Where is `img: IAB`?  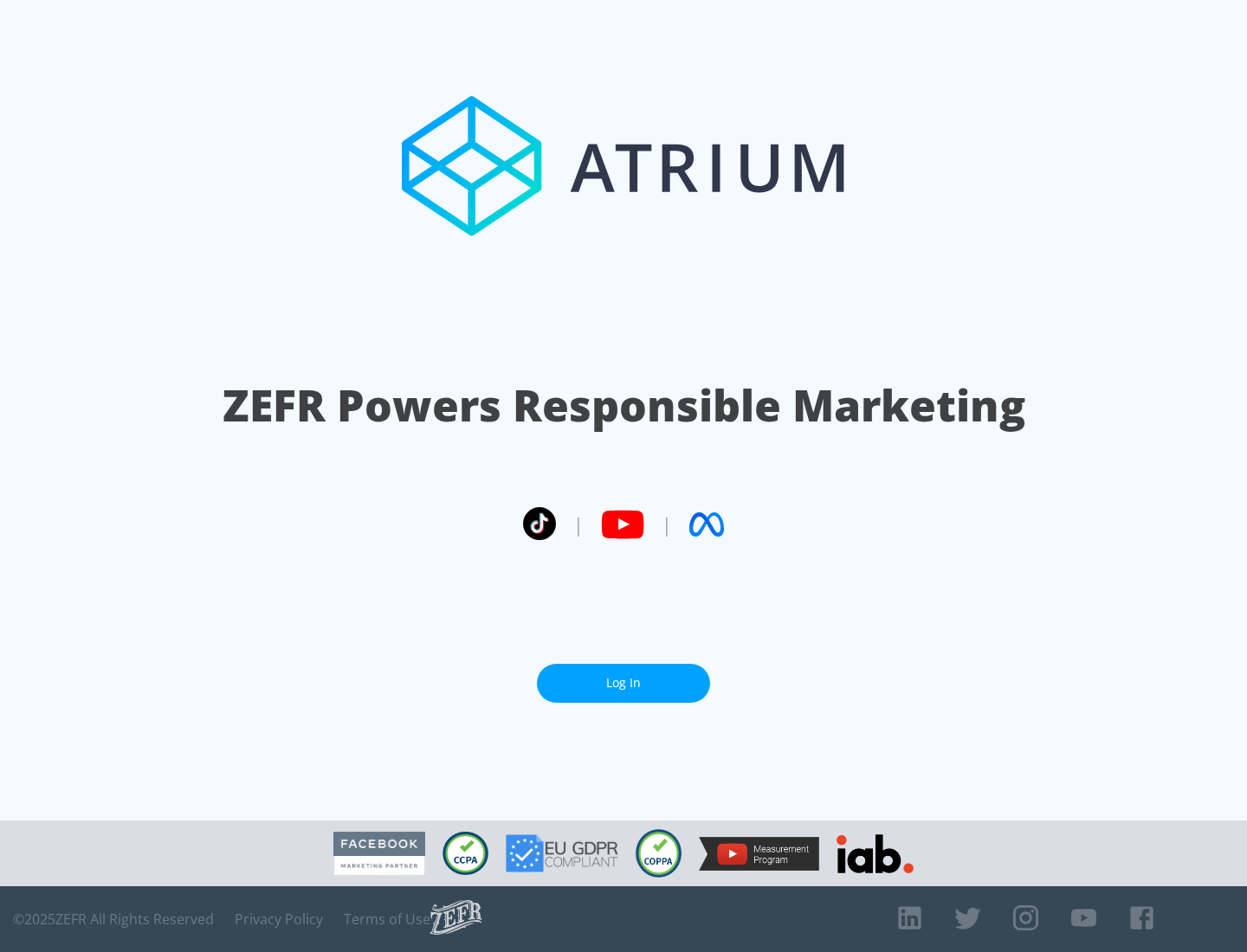
img: IAB is located at coordinates (874, 853).